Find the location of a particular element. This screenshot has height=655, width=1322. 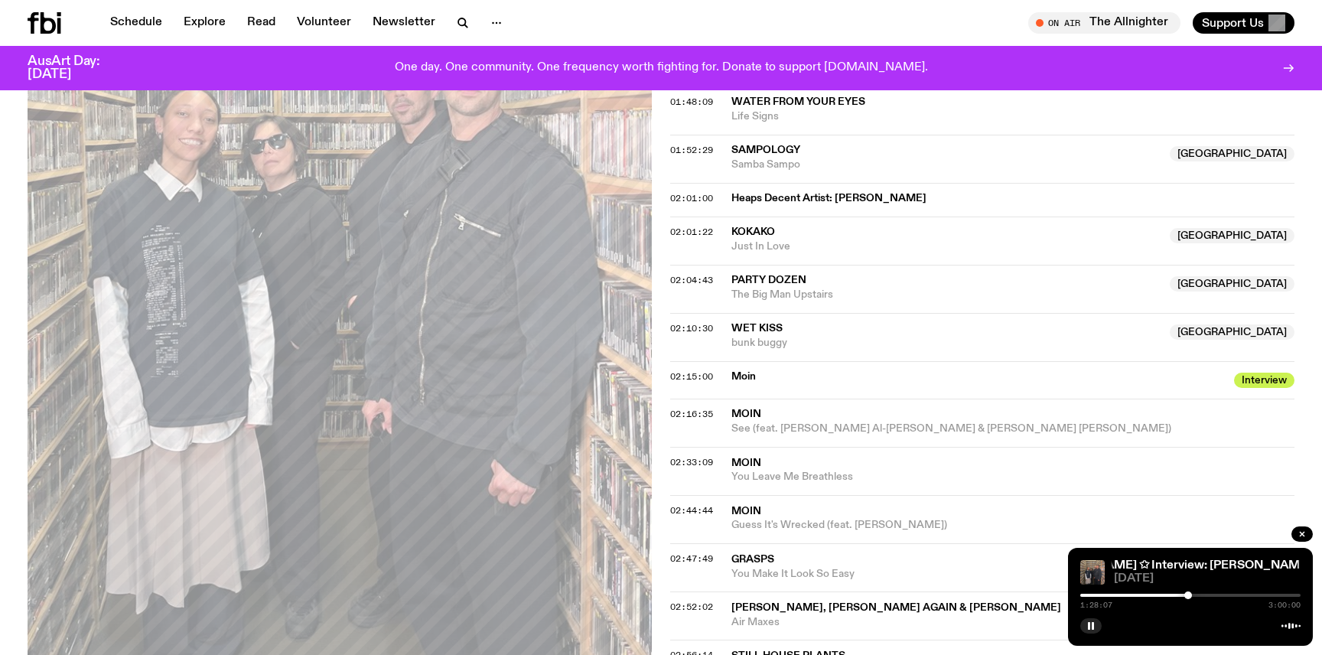

button: 02:16:35 is located at coordinates (692, 414).